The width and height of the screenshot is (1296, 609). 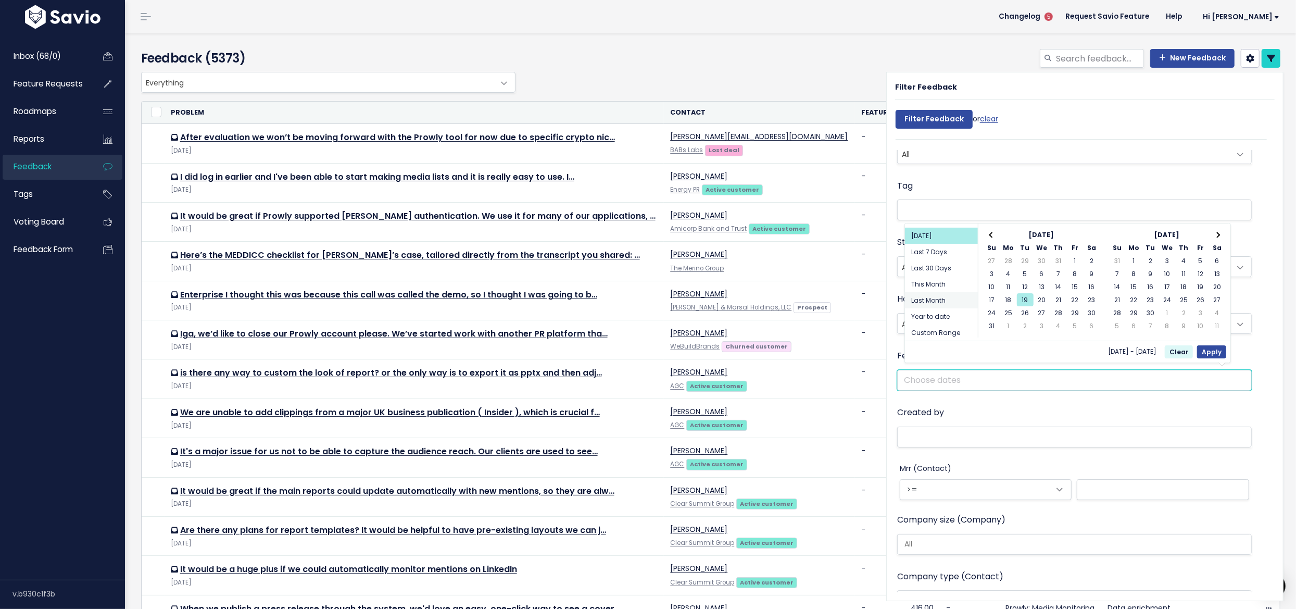 What do you see at coordinates (1151, 325) in the screenshot?
I see `td: 7` at bounding box center [1151, 325].